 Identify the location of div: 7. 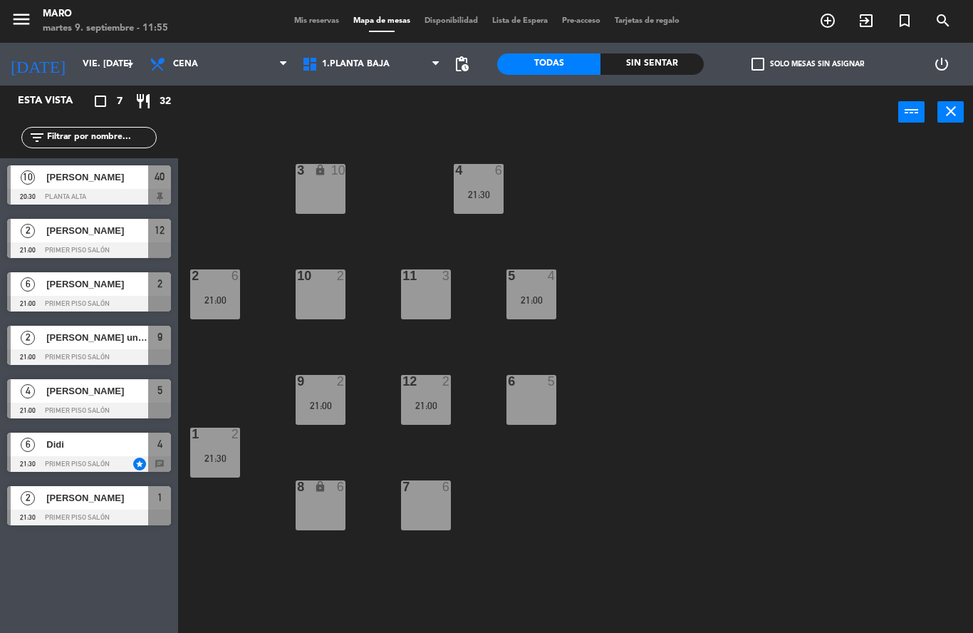
(403, 487).